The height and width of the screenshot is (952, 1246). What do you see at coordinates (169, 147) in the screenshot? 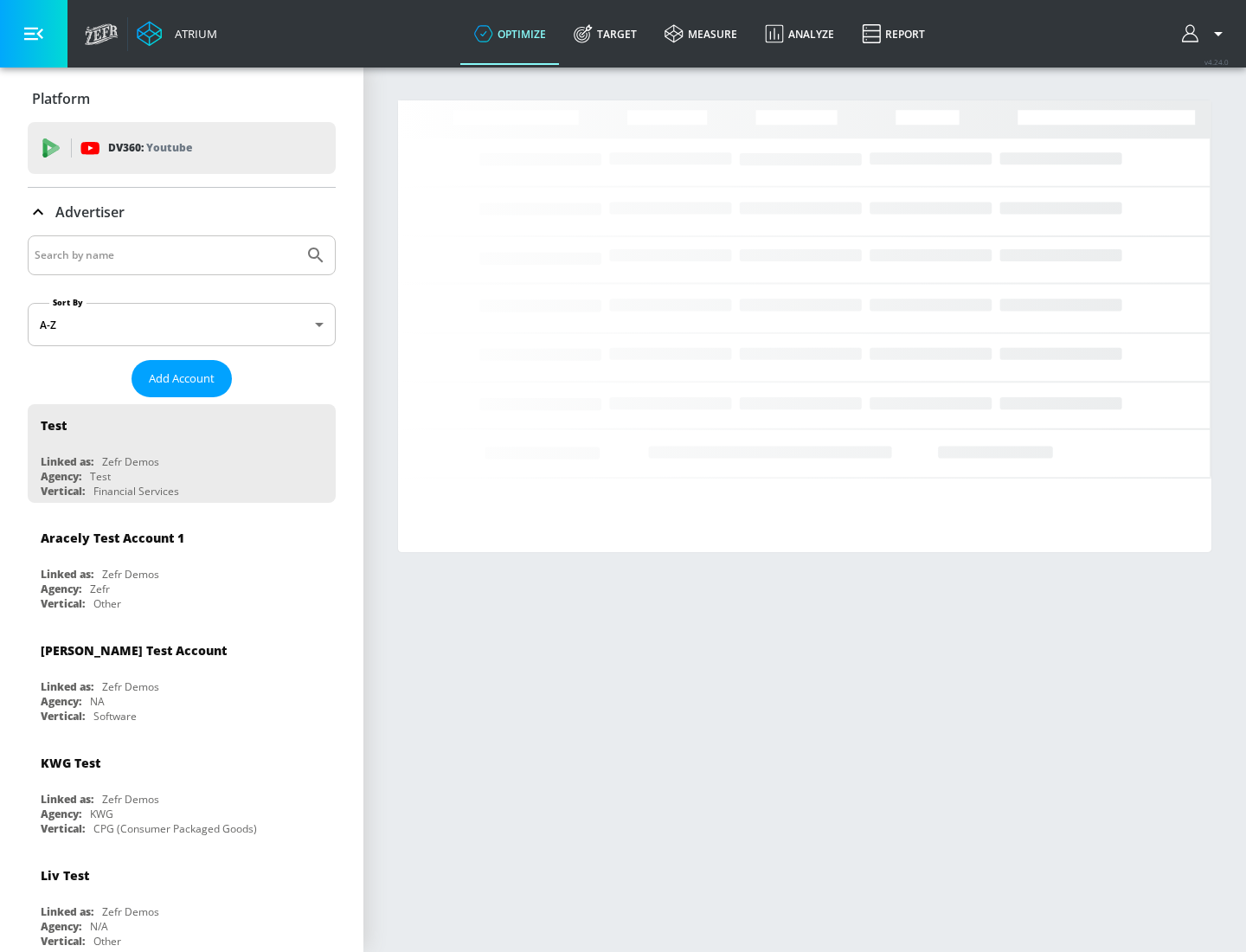
I see `p: Youtube` at bounding box center [169, 147].